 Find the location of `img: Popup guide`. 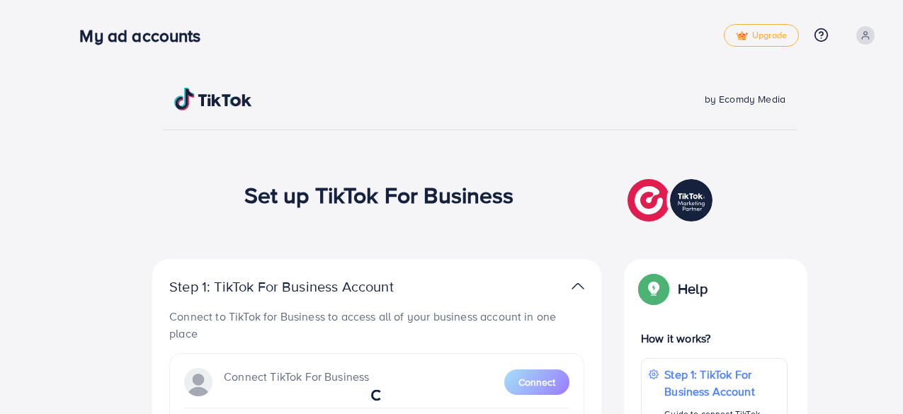

img: Popup guide is located at coordinates (654, 289).